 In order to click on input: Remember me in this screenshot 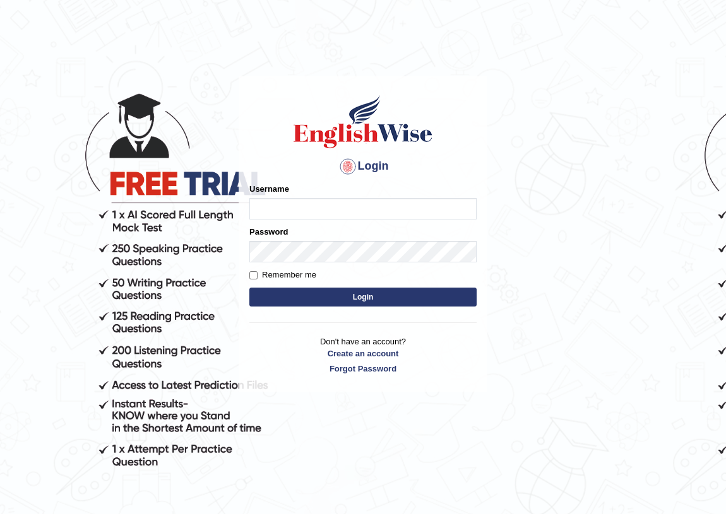, I will do `click(253, 275)`.